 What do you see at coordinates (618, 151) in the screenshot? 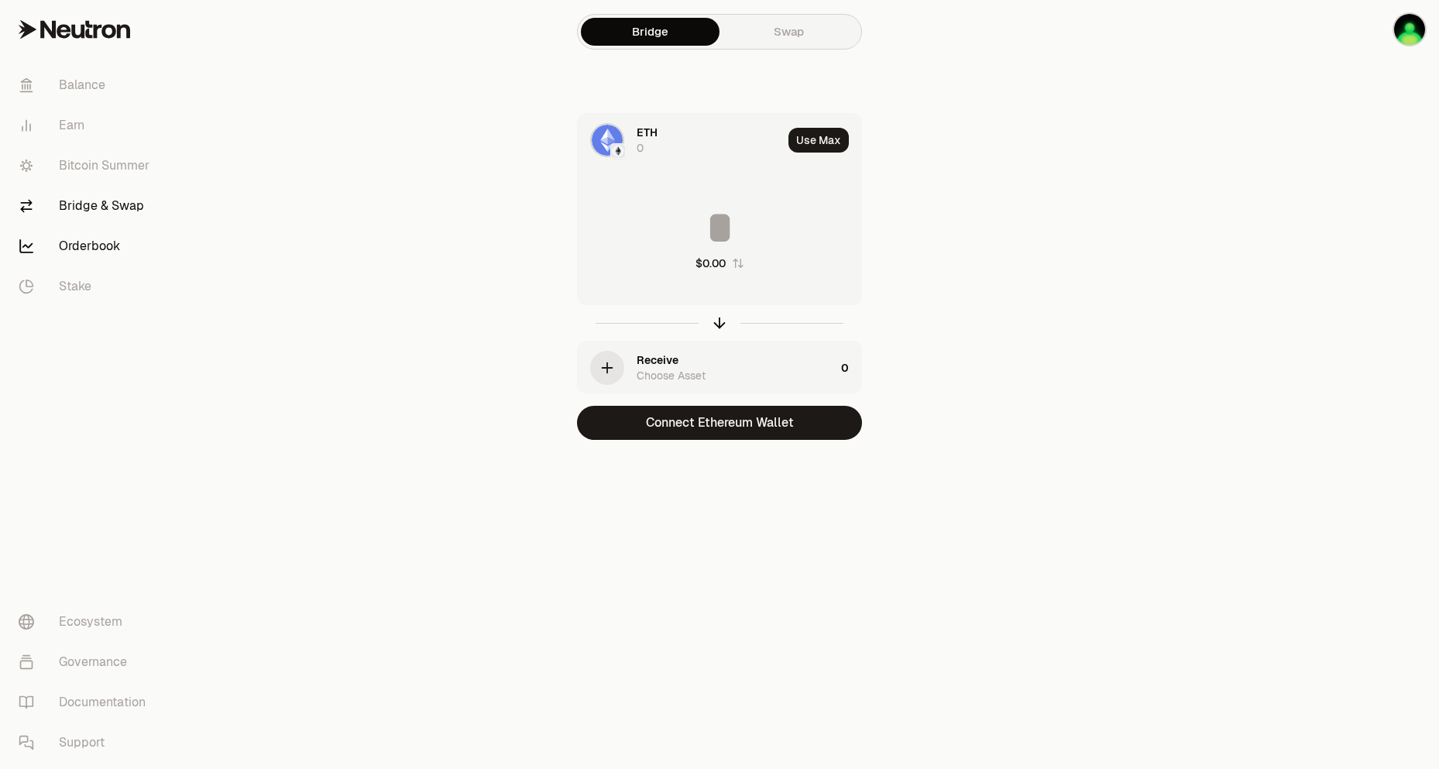
I see `img: Ethereum Logo` at bounding box center [618, 151].